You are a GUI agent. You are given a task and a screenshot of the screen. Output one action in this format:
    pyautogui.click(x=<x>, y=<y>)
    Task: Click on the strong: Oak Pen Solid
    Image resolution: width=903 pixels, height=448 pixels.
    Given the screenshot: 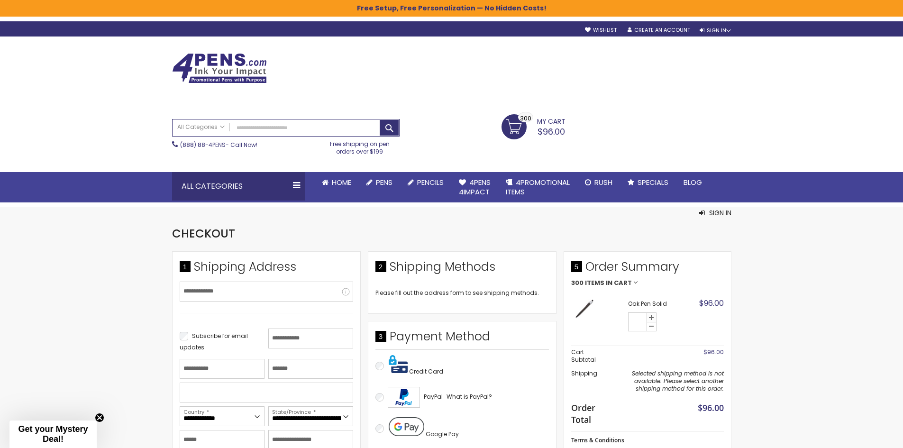 What is the action you would take?
    pyautogui.click(x=656, y=304)
    